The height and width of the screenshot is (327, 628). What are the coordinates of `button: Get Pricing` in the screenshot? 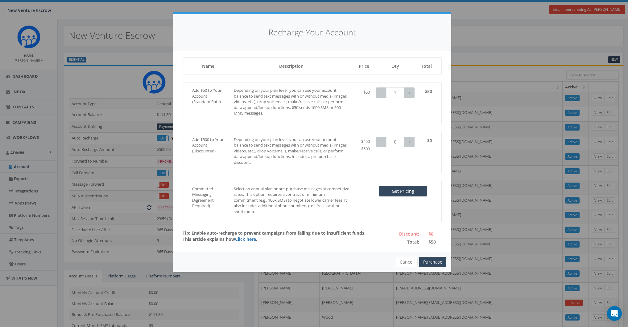 It's located at (403, 192).